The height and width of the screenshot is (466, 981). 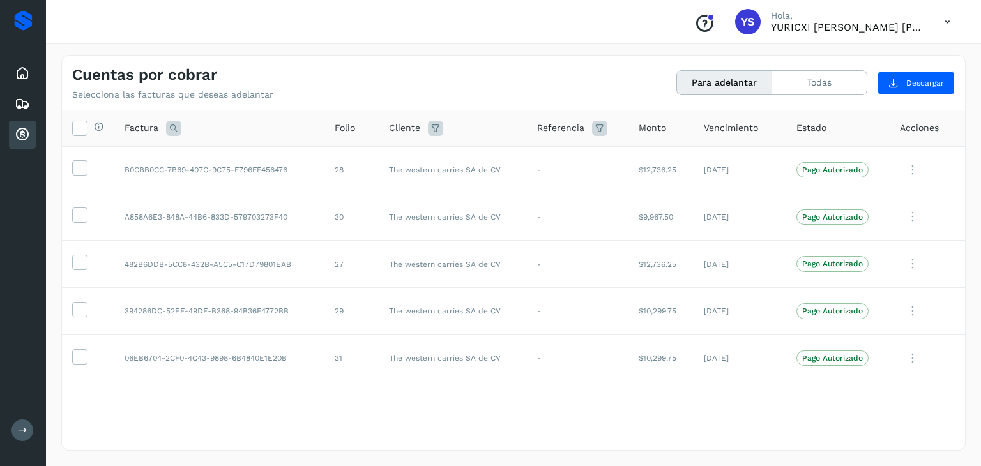 I want to click on p: YURICXI SARAHI CANIZALES AMPARO, so click(x=848, y=27).